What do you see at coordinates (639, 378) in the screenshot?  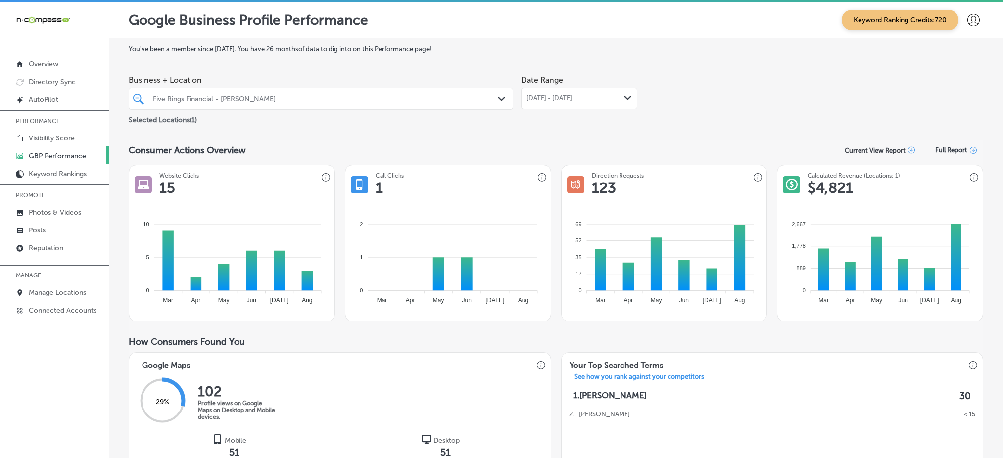 I see `p: See how you rank against your competitors` at bounding box center [639, 378].